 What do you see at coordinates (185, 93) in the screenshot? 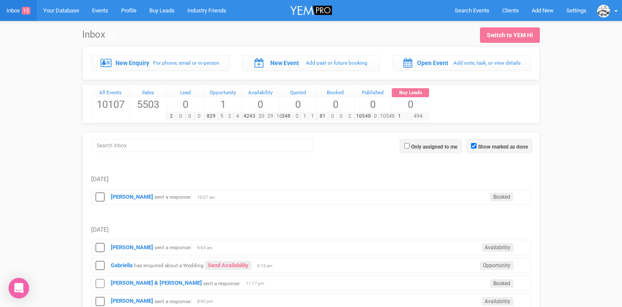
I see `a: Lead` at bounding box center [185, 93].